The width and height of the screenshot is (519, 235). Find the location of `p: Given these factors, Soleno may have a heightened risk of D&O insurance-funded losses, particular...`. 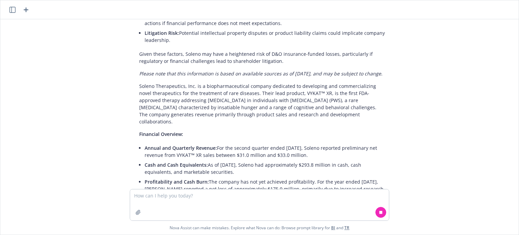

p: Given these factors, Soleno may have a heightened risk of D&O insurance-funded losses, particular... is located at coordinates (262, 57).